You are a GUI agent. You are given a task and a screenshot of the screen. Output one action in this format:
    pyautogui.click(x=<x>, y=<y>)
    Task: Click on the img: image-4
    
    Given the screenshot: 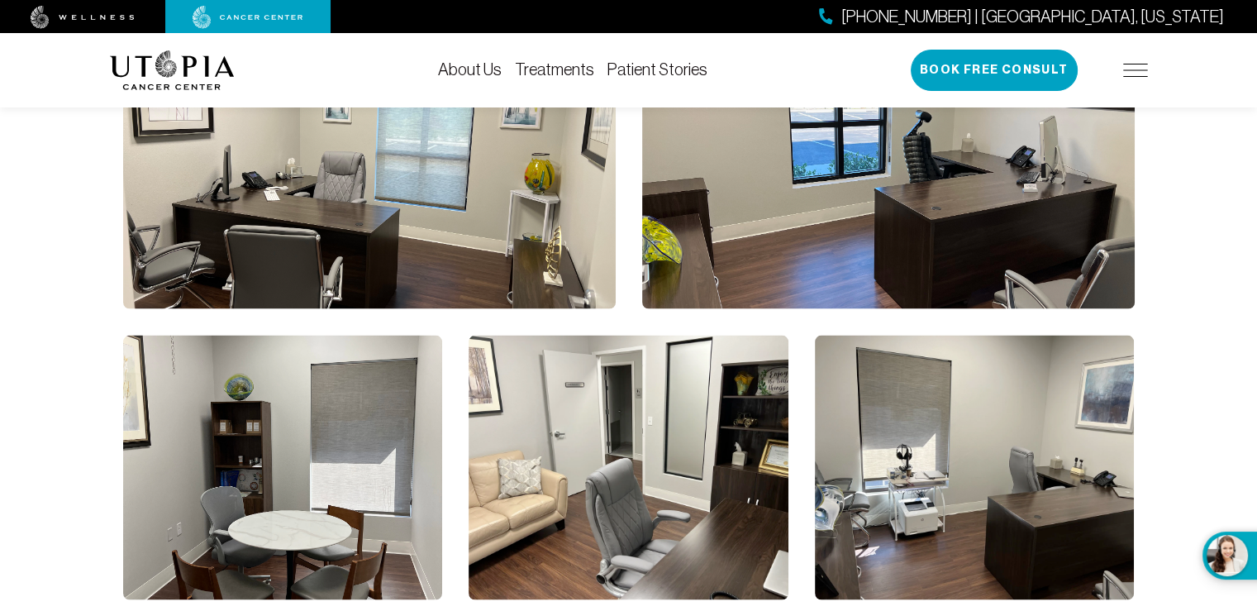 What is the action you would take?
    pyautogui.click(x=974, y=467)
    